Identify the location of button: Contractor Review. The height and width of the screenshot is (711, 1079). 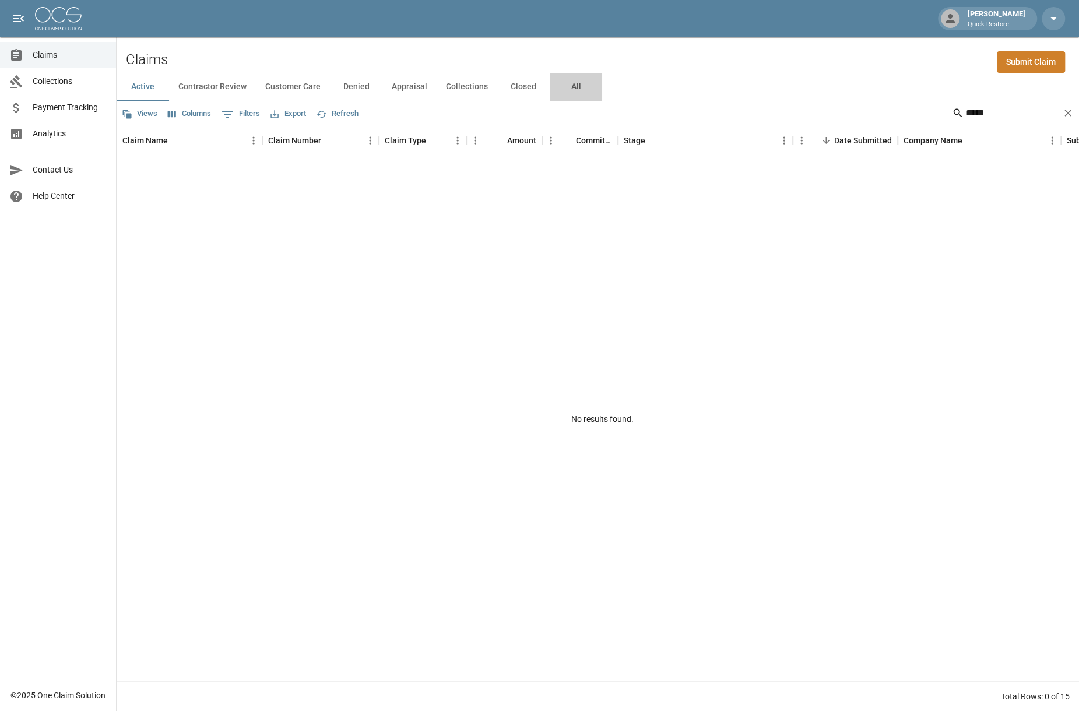
(212, 87).